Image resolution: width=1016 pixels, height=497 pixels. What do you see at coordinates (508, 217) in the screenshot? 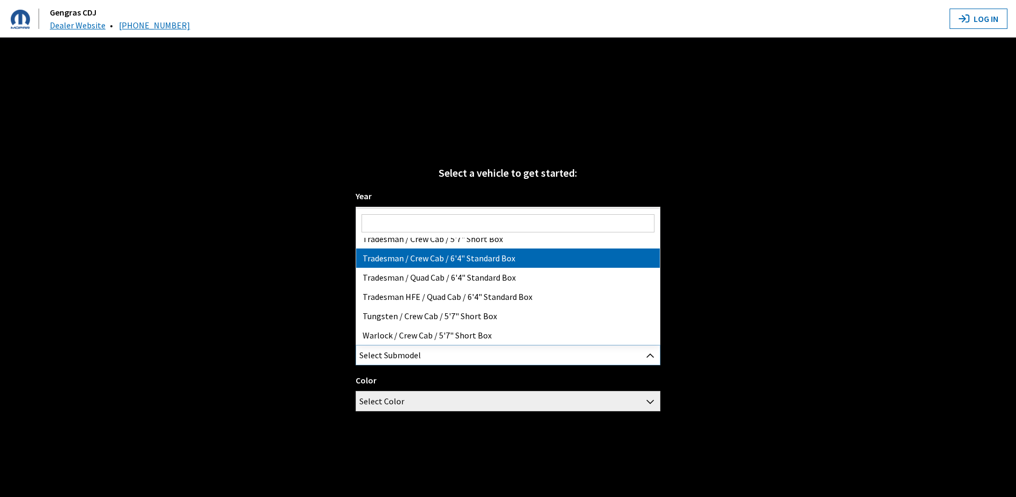
I see `span: 2025` at bounding box center [508, 217].